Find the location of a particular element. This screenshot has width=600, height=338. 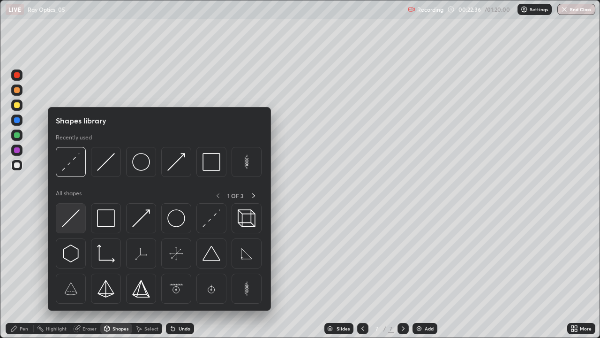

img: svg+xml;charset=utf-8,%3Csvg%20xmlns%3D%22http%3A%2F%2Fwww.w3.org%2F2000%2Fsvg%22%20width%3D%2233... is located at coordinates (106, 253).